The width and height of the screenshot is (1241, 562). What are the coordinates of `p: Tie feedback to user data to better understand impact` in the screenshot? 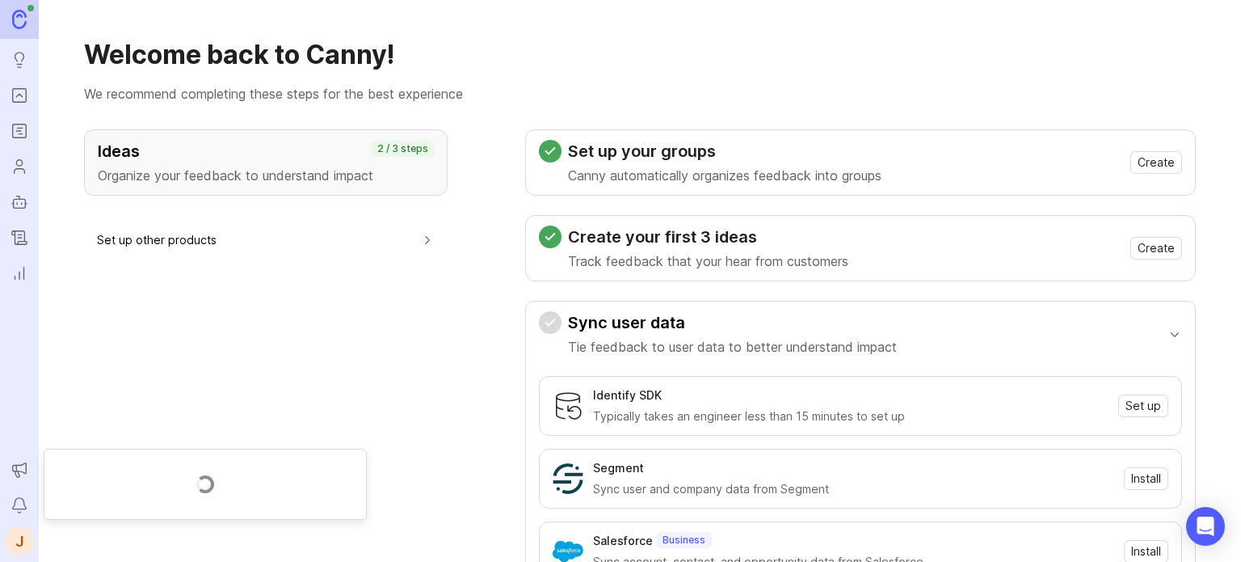 It's located at (732, 347).